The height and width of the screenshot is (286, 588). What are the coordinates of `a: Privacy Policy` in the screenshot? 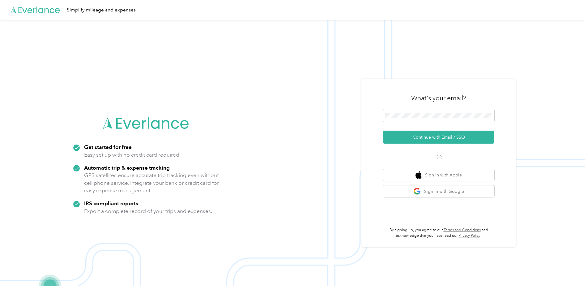 It's located at (469, 235).